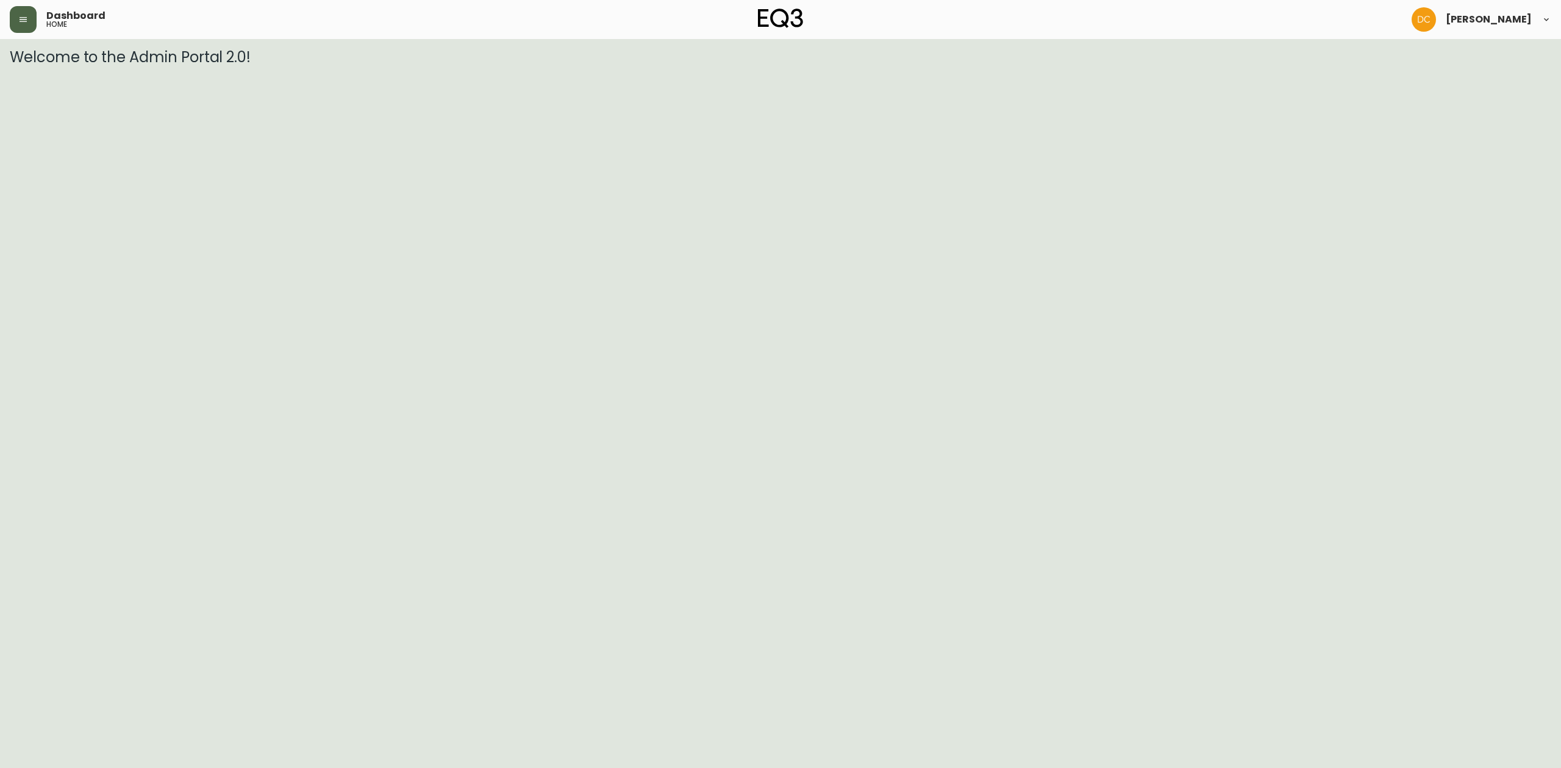 Image resolution: width=1561 pixels, height=768 pixels. I want to click on img: 7eb451d6983258353faa3212700b340b, so click(1424, 20).